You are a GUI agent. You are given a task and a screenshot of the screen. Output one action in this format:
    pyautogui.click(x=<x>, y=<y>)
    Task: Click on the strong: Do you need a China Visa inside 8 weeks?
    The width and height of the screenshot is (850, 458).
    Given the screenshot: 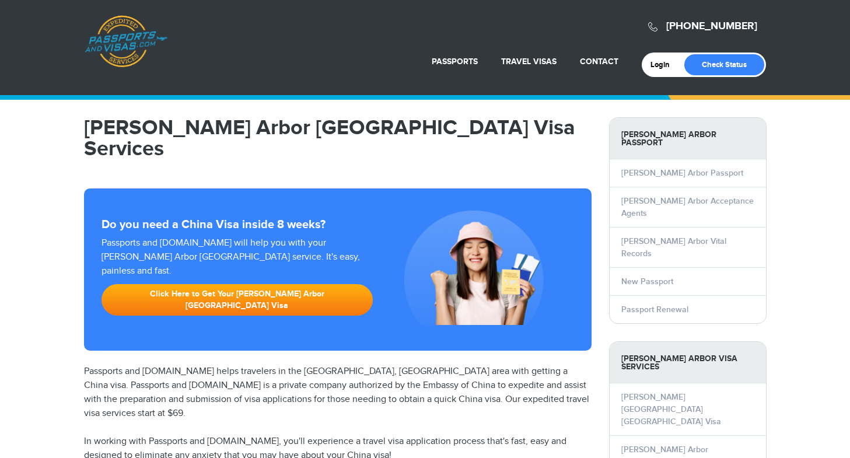 What is the action you would take?
    pyautogui.click(x=338, y=225)
    